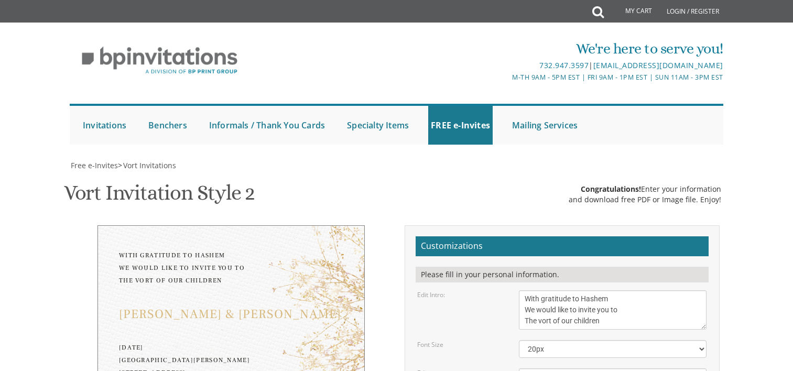 This screenshot has width=793, height=371. Describe the element at coordinates (168, 125) in the screenshot. I see `a: Benchers` at that location.